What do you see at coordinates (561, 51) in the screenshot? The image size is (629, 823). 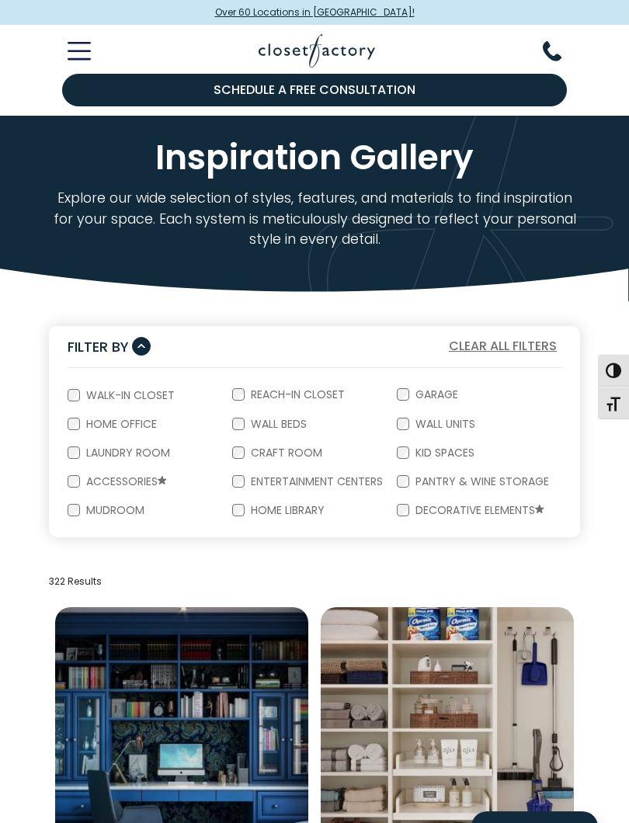 I see `button: Phone Number` at bounding box center [561, 51].